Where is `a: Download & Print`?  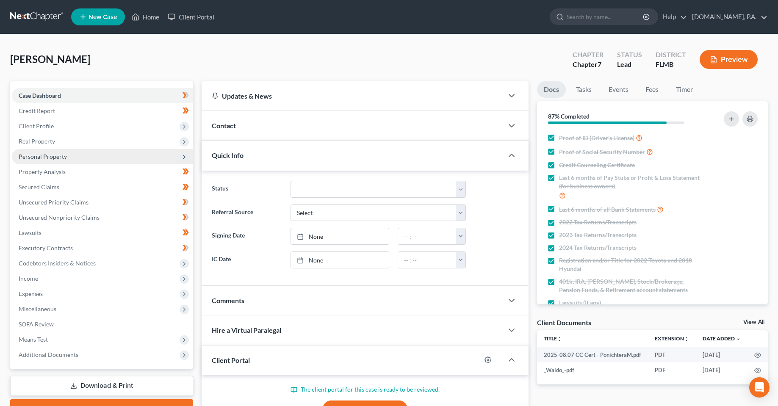
a: Download & Print is located at coordinates (102, 386).